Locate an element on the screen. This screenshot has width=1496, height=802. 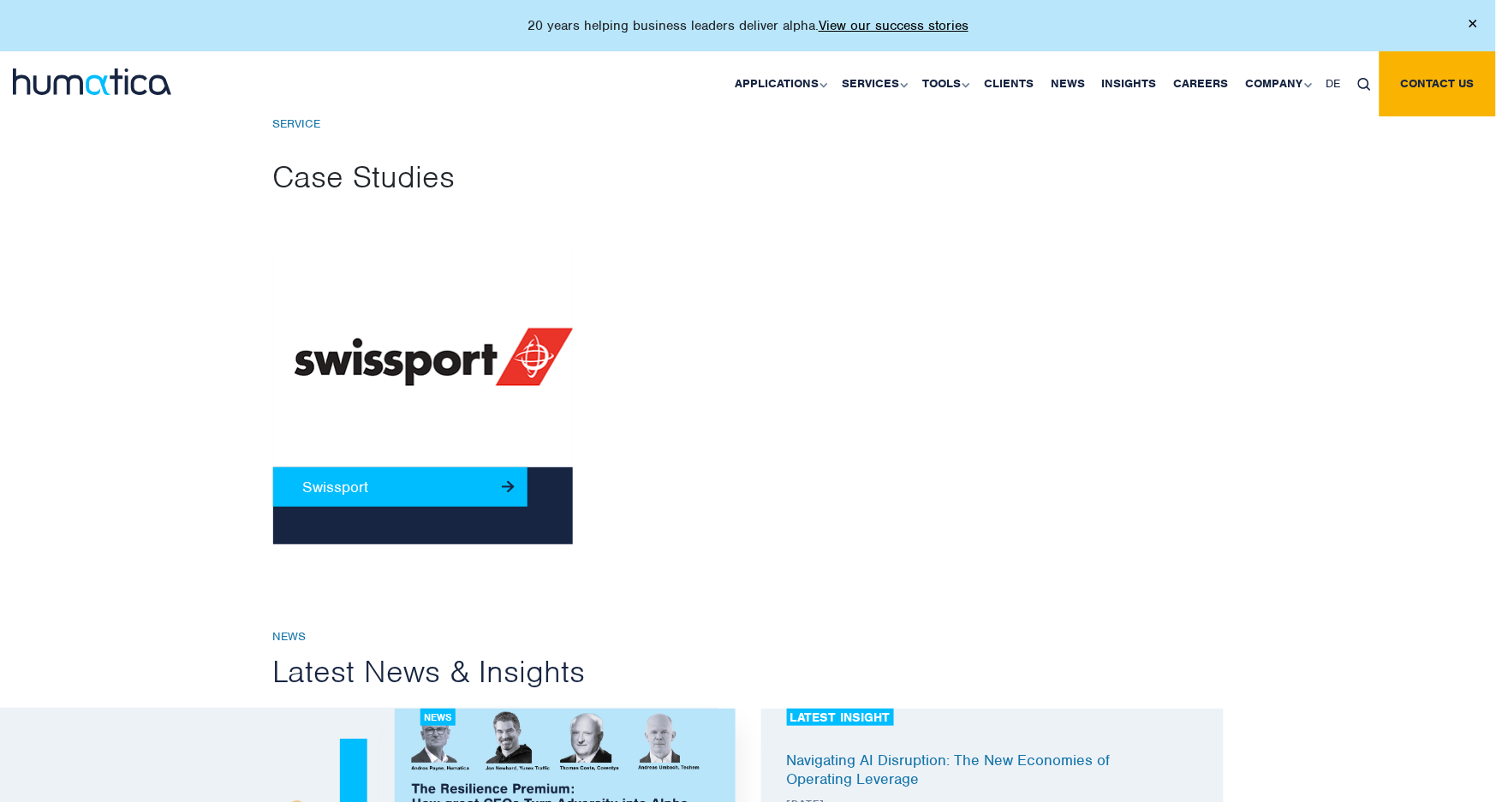
div: LATEST INSIGHT is located at coordinates (840, 718).